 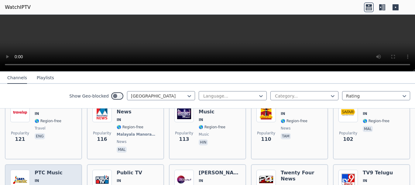 I want to click on img: Safari TV, so click(x=349, y=112).